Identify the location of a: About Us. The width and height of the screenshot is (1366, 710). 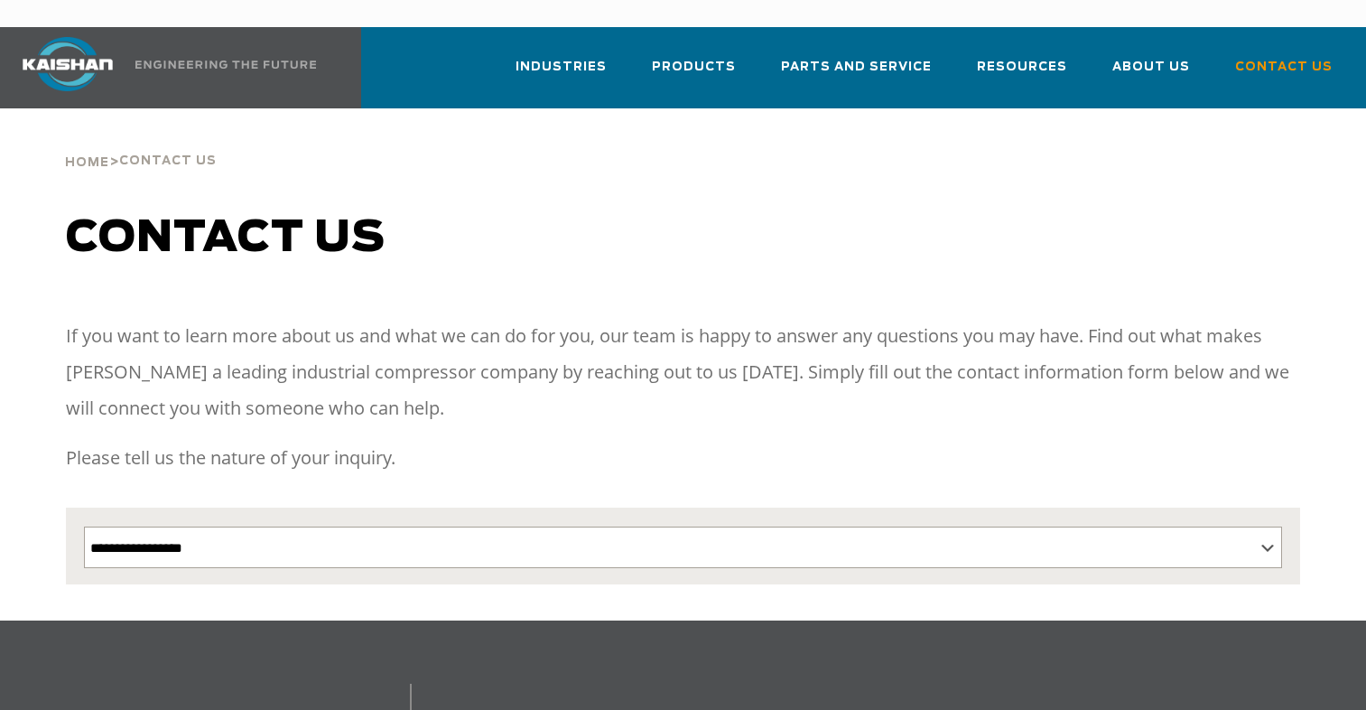
(1151, 74).